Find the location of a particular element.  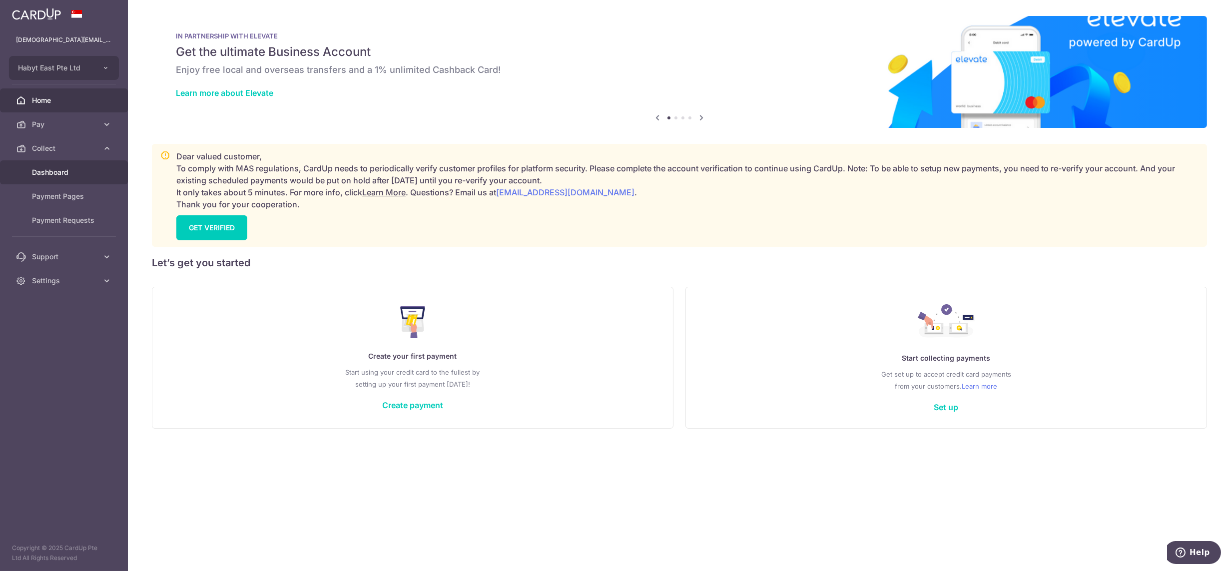

a: Set up is located at coordinates (946, 407).